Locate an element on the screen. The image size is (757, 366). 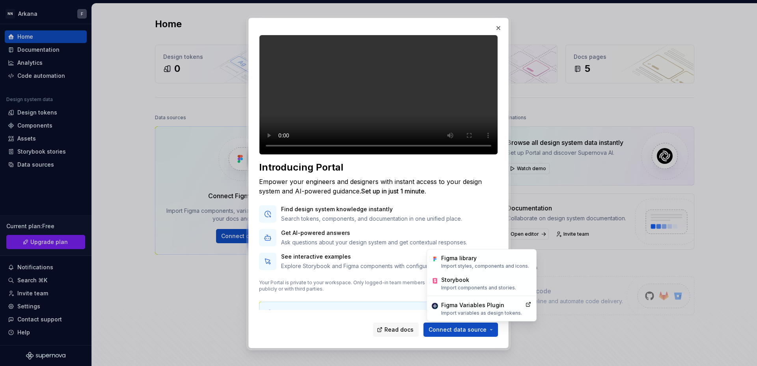
button: Connect data source is located at coordinates (461, 329).